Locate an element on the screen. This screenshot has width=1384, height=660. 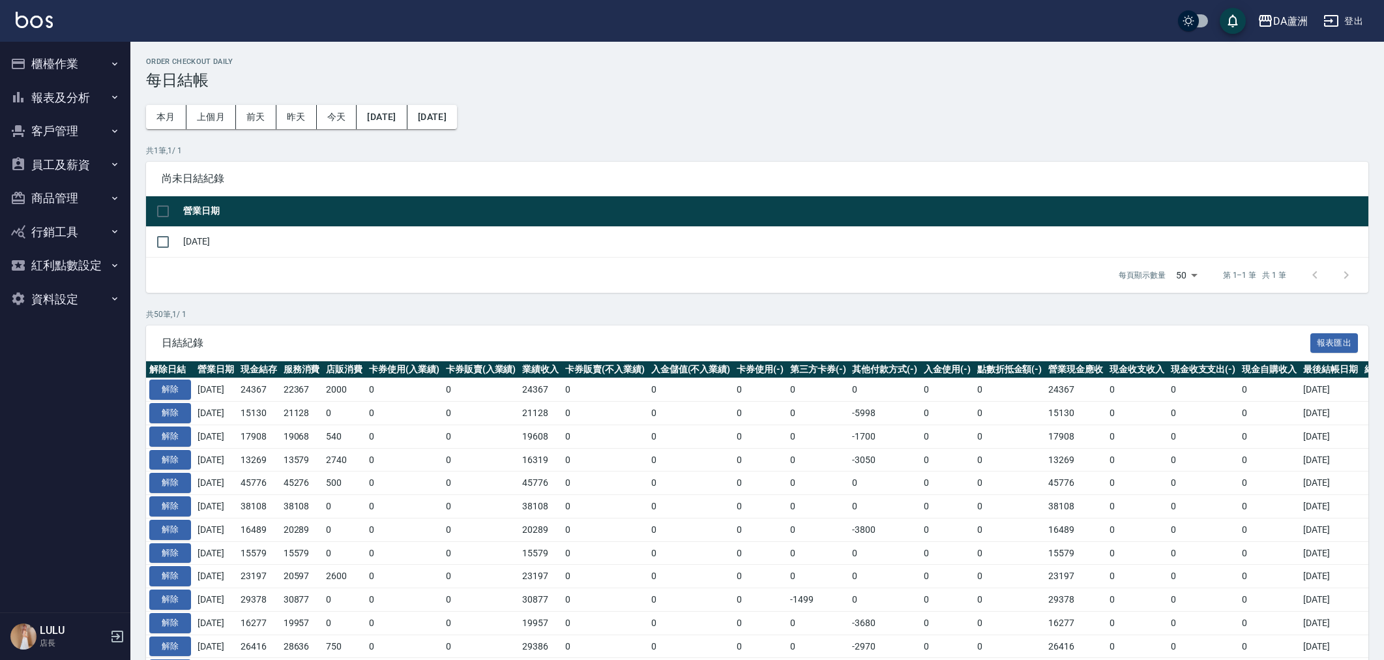
td: 23197 is located at coordinates (1076, 576).